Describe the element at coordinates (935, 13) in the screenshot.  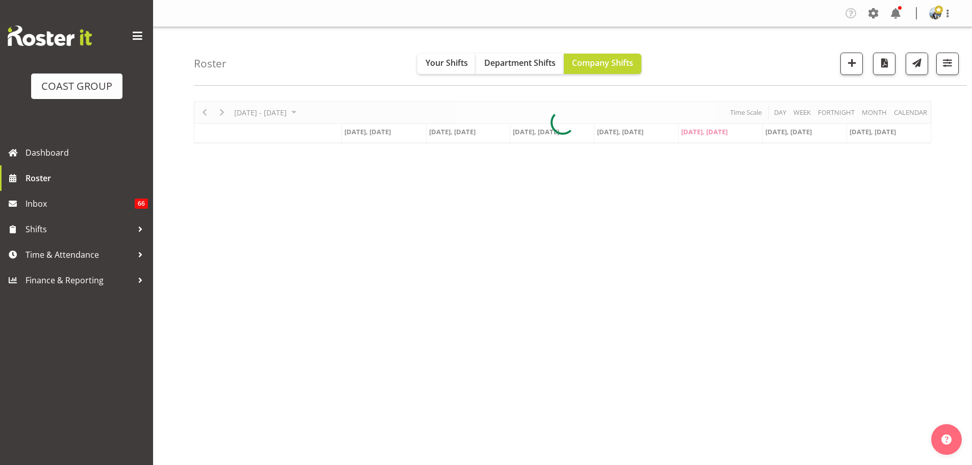
I see `img: brittany-taylorf7b938a58e78977fad4baecaf99ae47c.png` at that location.